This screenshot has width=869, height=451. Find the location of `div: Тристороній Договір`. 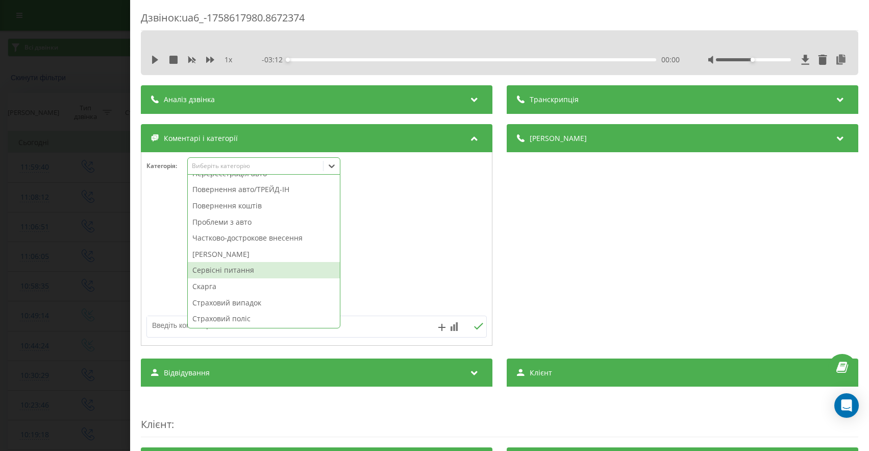

div: Тристороній Договір is located at coordinates (264, 335).